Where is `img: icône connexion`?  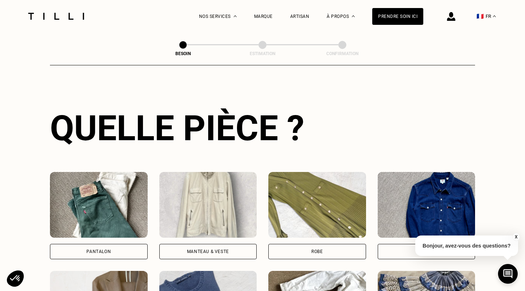
img: icône connexion is located at coordinates (451, 16).